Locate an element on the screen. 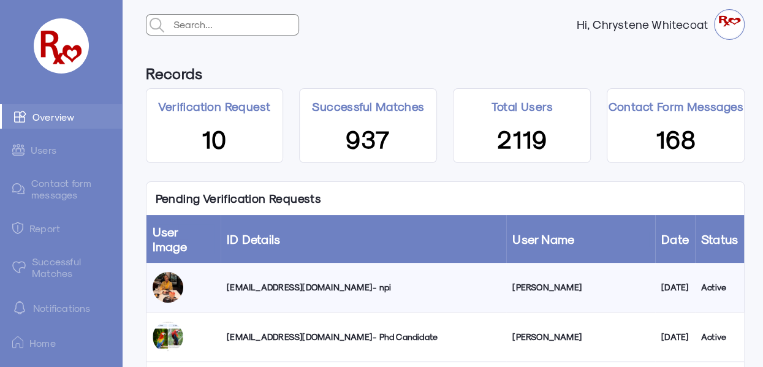  p: Total Users is located at coordinates (522, 106).